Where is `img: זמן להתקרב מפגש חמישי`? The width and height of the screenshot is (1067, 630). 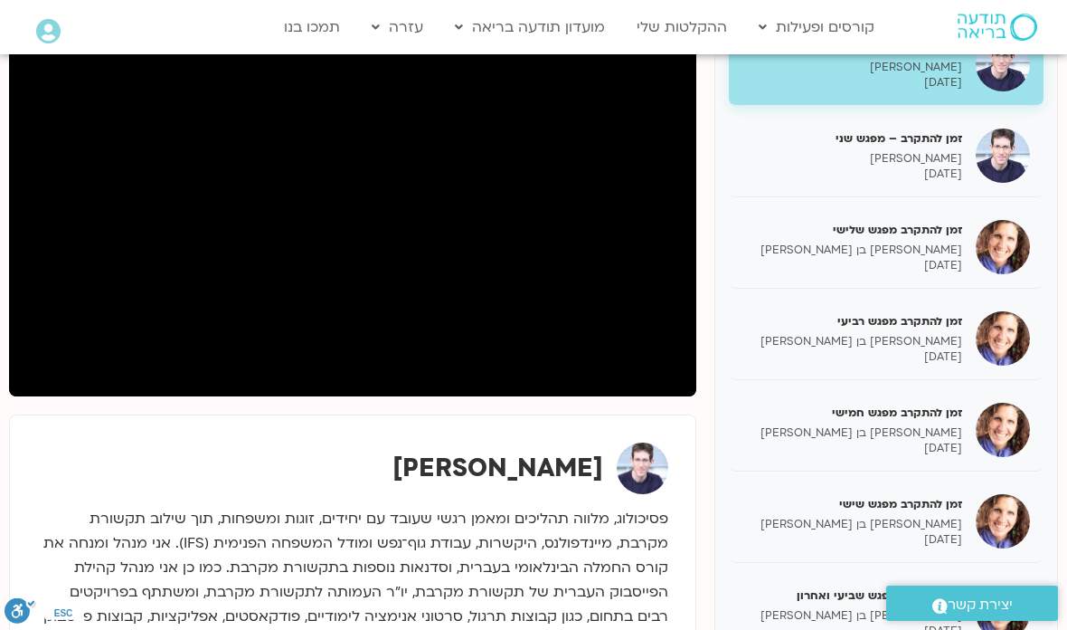 img: זמן להתקרב מפגש חמישי is located at coordinates (1003, 430).